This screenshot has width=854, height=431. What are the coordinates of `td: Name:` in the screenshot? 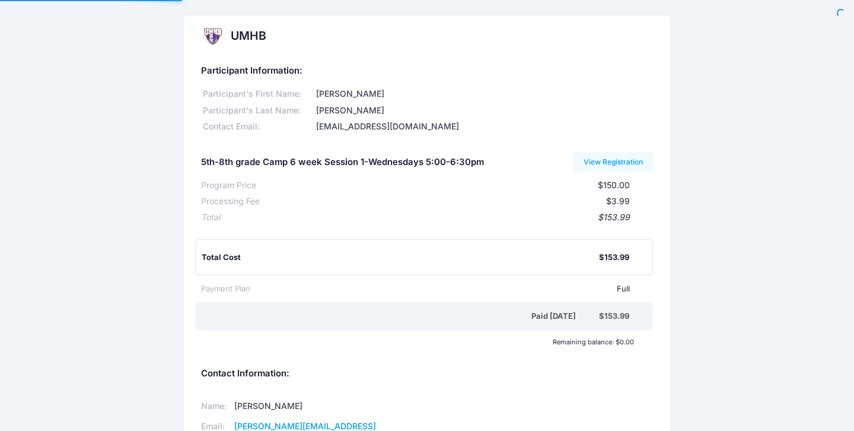 It's located at (216, 406).